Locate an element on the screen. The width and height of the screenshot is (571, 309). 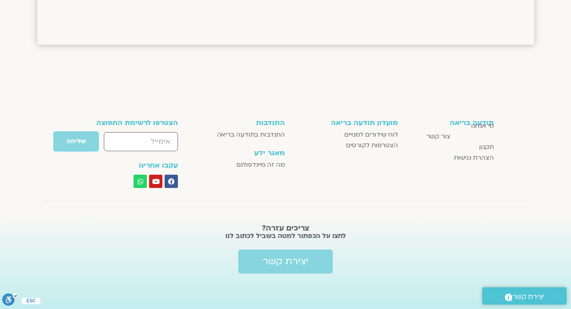
a: לוח שידורים למנויים is located at coordinates (346, 135).